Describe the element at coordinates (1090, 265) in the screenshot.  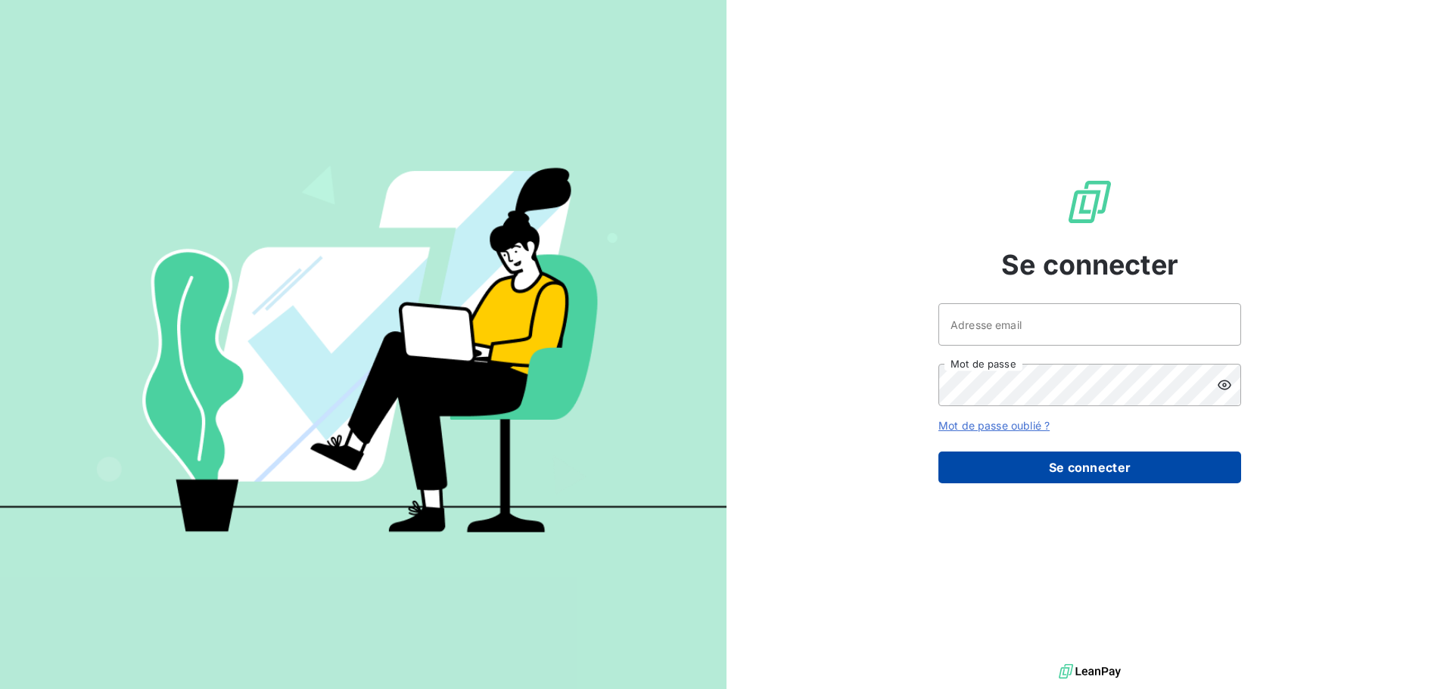
I see `span: Se connecter` at that location.